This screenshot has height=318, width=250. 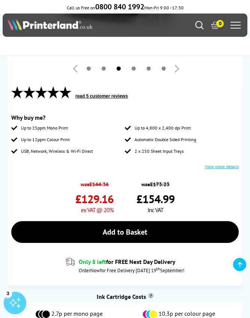 What do you see at coordinates (44, 128) in the screenshot?
I see `span: Up to 25ppm Mono Print` at bounding box center [44, 128].